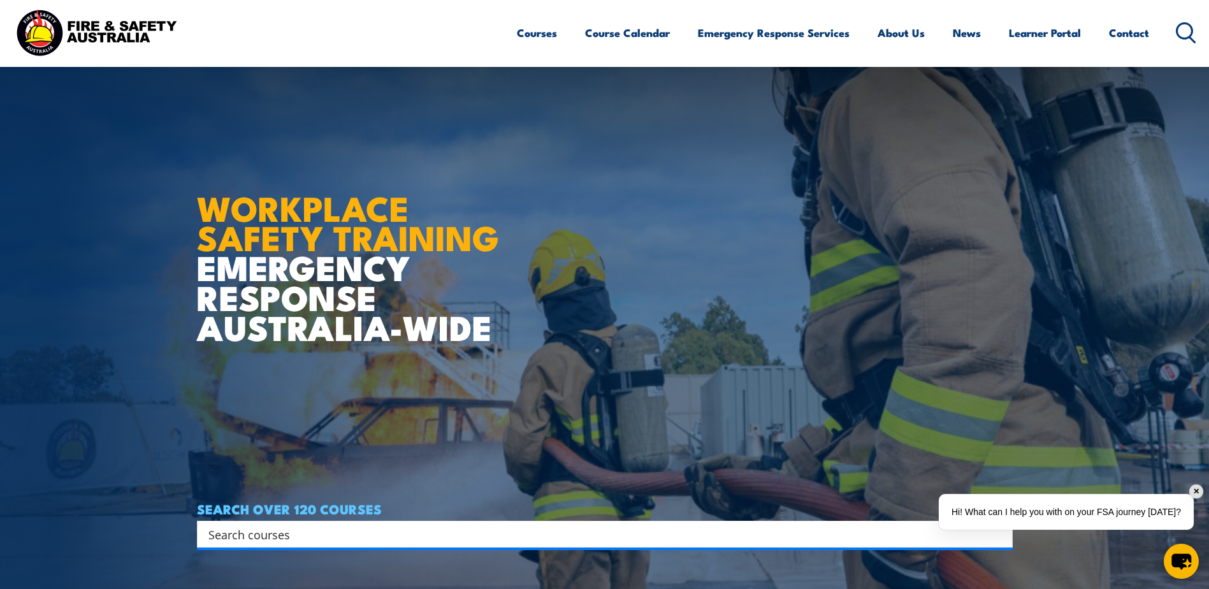 The image size is (1209, 589). I want to click on a: Emergency Response Services, so click(774, 33).